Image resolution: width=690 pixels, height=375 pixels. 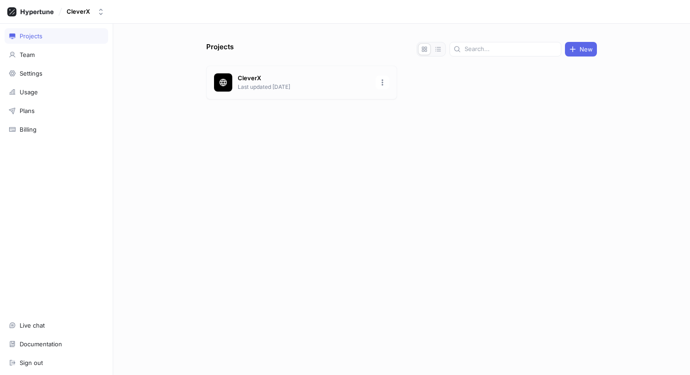 What do you see at coordinates (31, 36) in the screenshot?
I see `div: Projects` at bounding box center [31, 36].